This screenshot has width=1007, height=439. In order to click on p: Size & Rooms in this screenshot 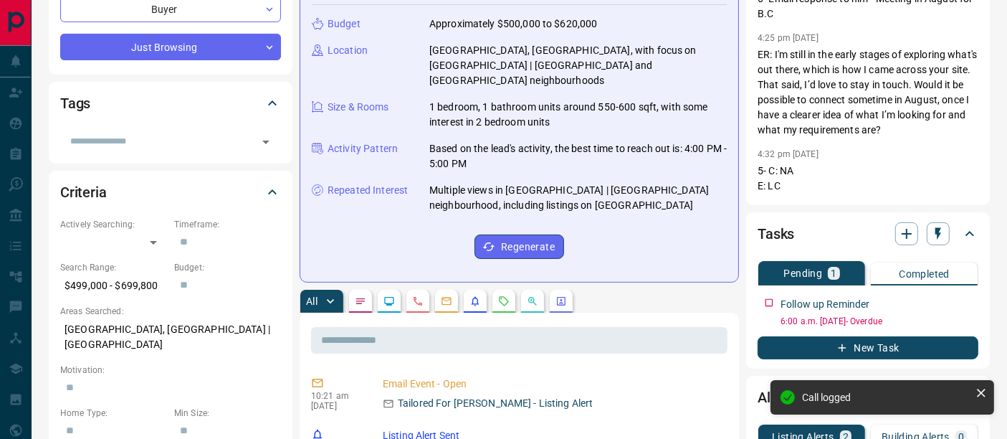, I will do `click(359, 107)`.